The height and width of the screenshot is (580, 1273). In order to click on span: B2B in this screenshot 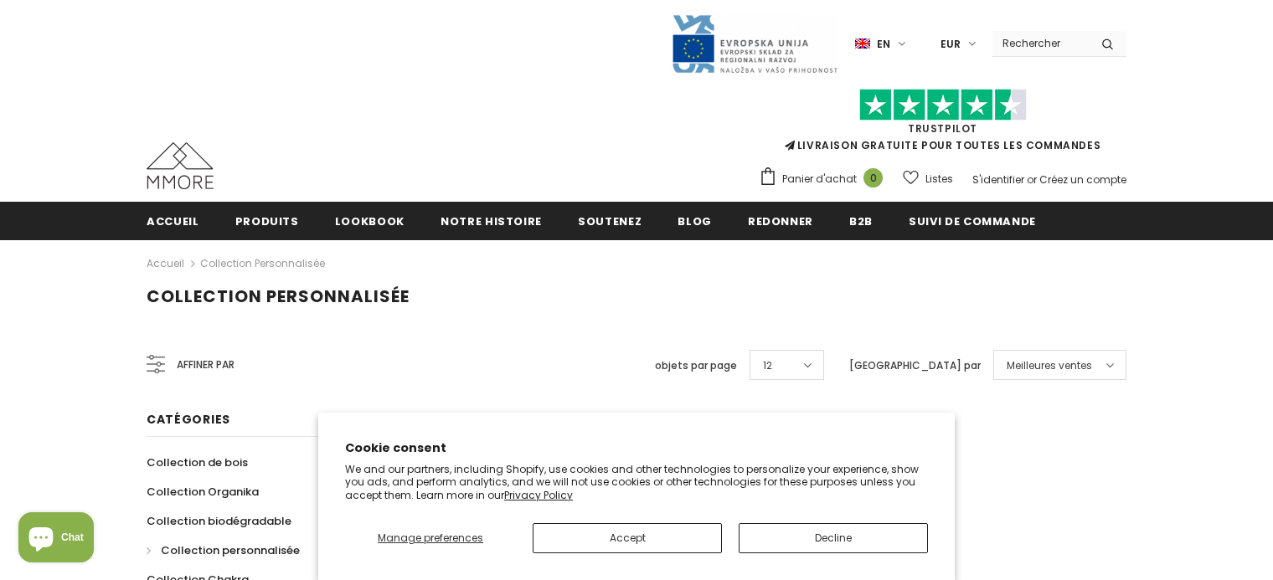, I will do `click(861, 221)`.